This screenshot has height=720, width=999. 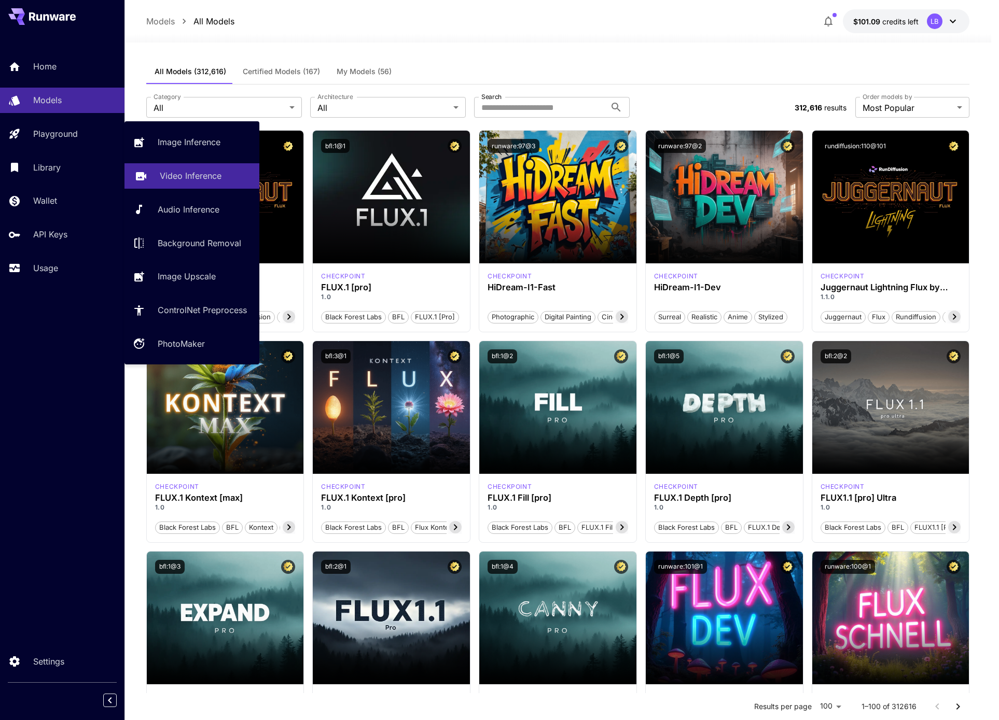 What do you see at coordinates (491, 96) in the screenshot?
I see `label: Search` at bounding box center [491, 96].